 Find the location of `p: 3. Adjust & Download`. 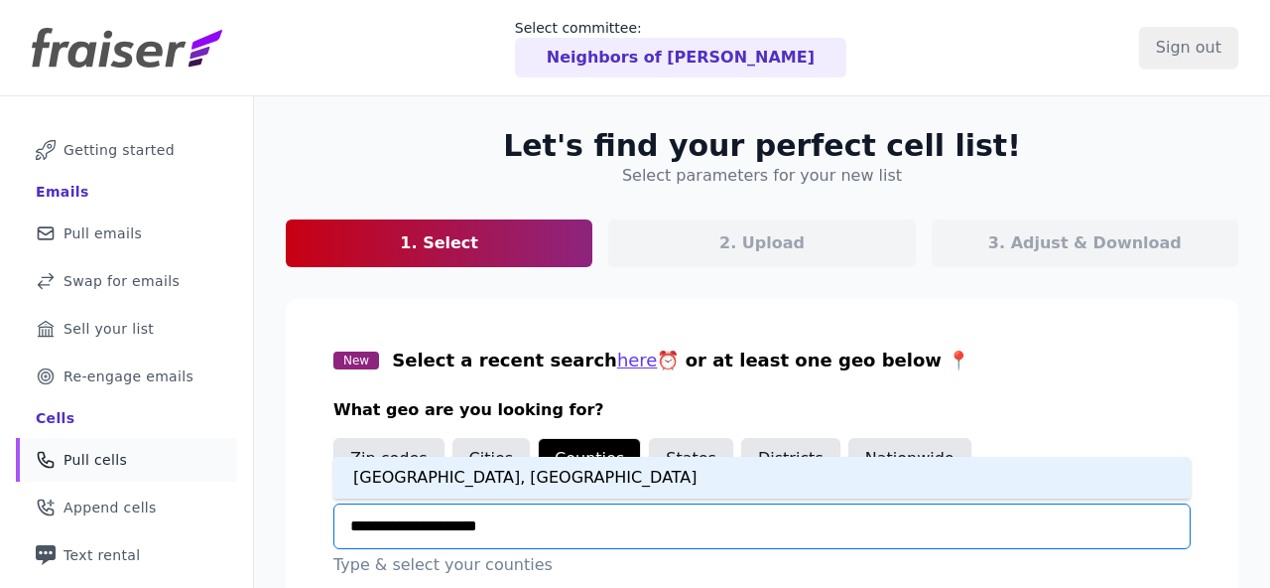

p: 3. Adjust & Download is located at coordinates (1085, 243).